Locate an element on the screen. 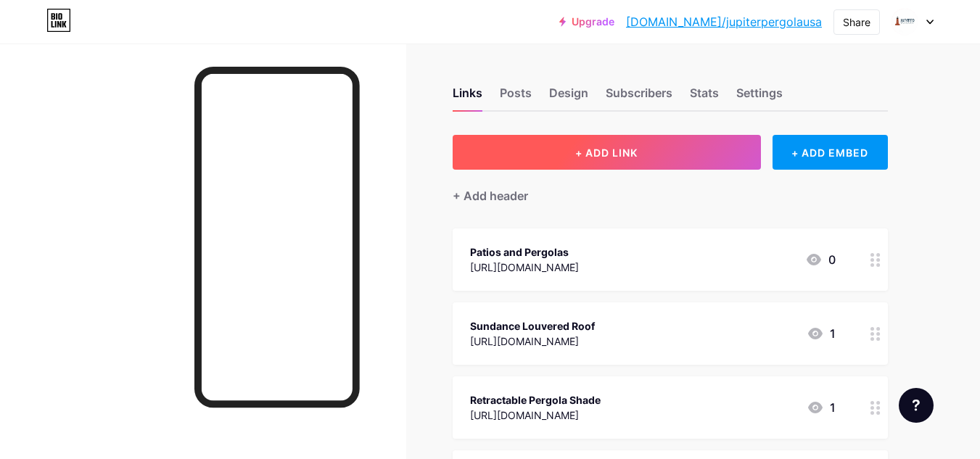 This screenshot has height=459, width=980. span: + ADD LINK is located at coordinates (607, 152).